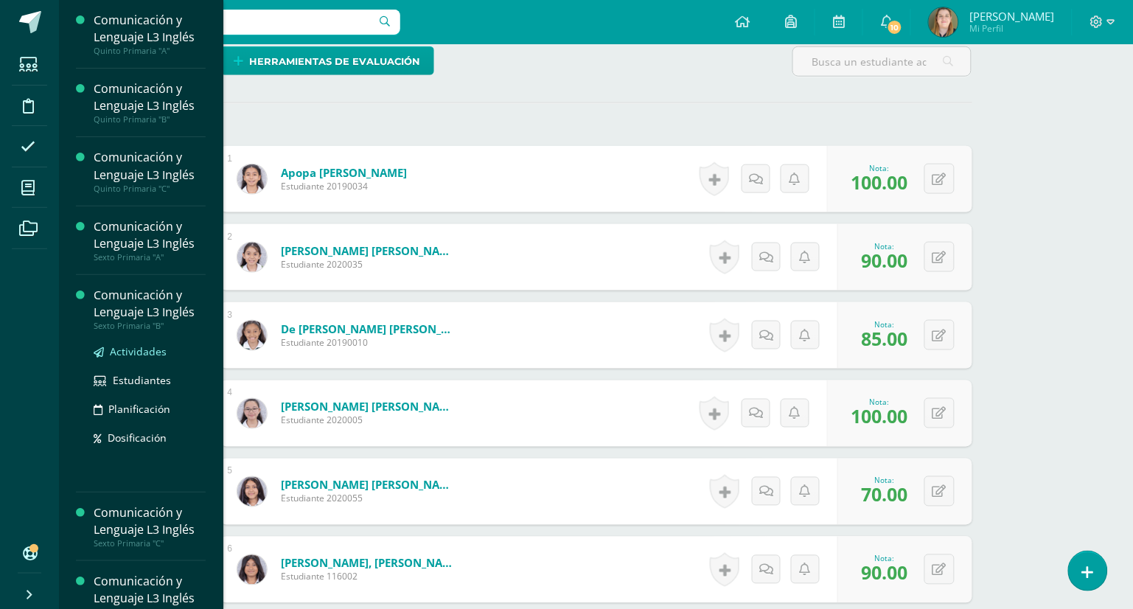  I want to click on span: Estudiante 2020005, so click(369, 420).